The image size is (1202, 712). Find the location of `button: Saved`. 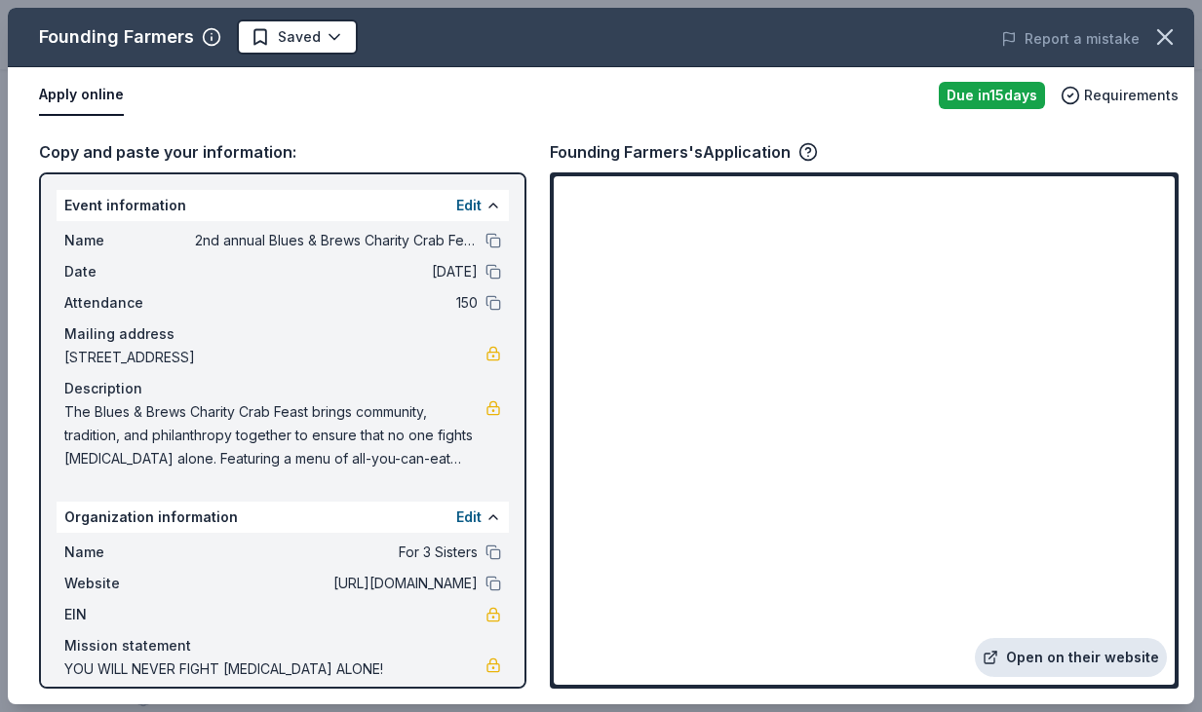

button: Saved is located at coordinates (297, 37).